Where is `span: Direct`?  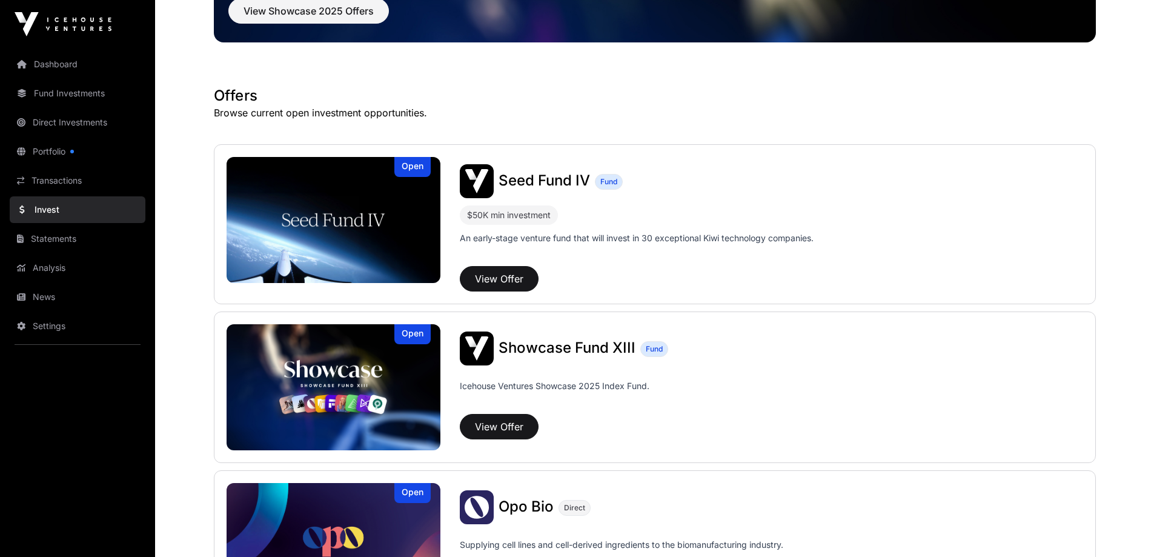
span: Direct is located at coordinates (574, 508).